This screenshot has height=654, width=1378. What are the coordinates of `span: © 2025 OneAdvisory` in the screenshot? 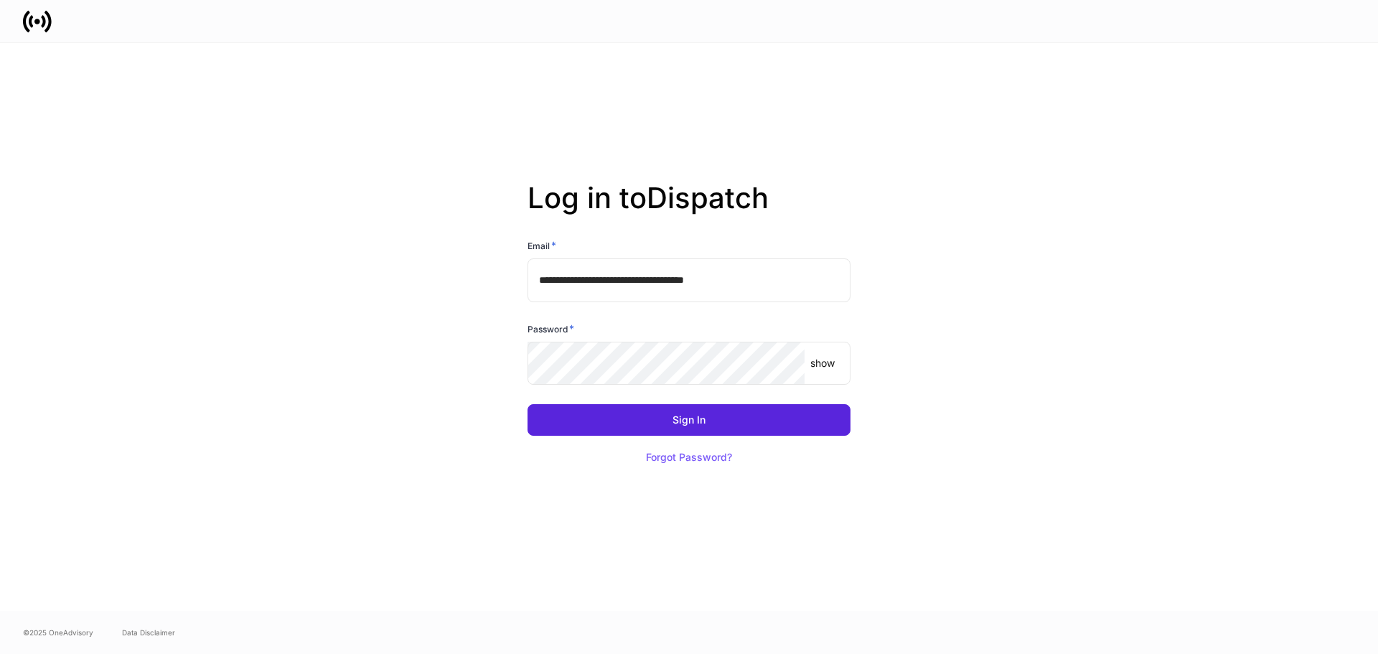 It's located at (58, 632).